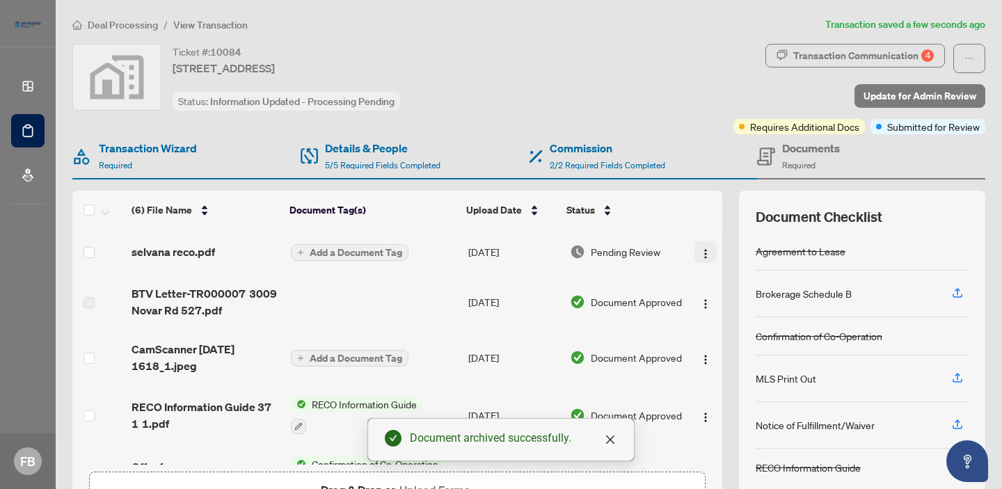 This screenshot has width=1002, height=489. What do you see at coordinates (205, 415) in the screenshot?
I see `span: RECO Information Guide 37 1 1.pdf` at bounding box center [205, 415].